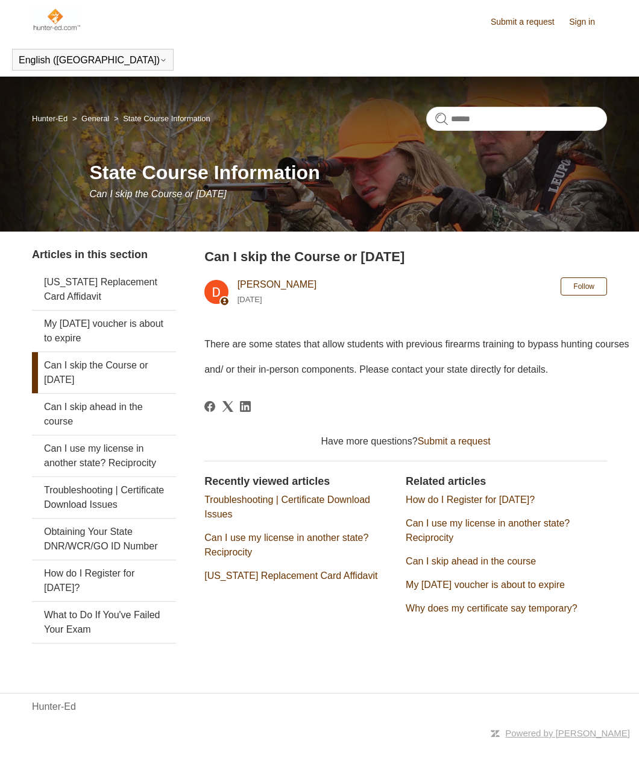 The height and width of the screenshot is (784, 639). I want to click on img: Hunter-Ed Help Center home page, so click(56, 19).